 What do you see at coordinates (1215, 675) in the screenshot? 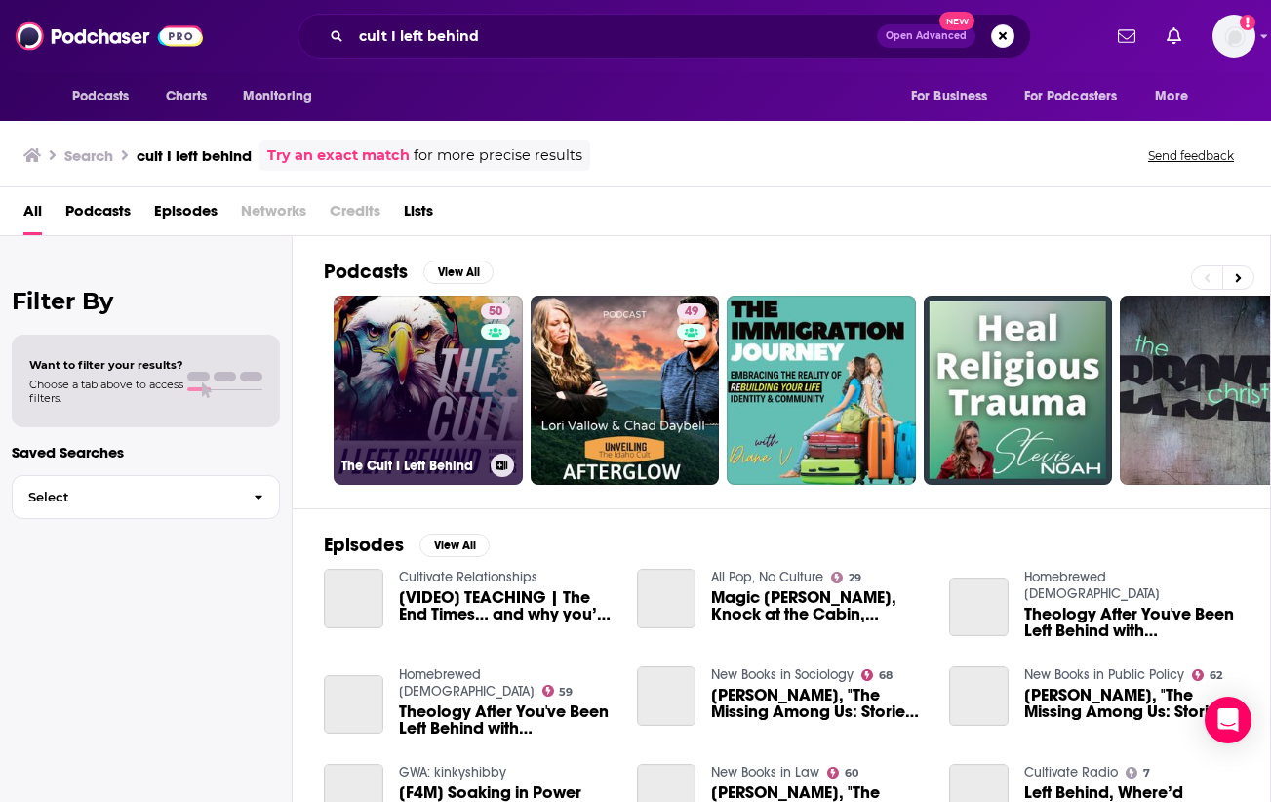
I see `span: 62` at bounding box center [1215, 675].